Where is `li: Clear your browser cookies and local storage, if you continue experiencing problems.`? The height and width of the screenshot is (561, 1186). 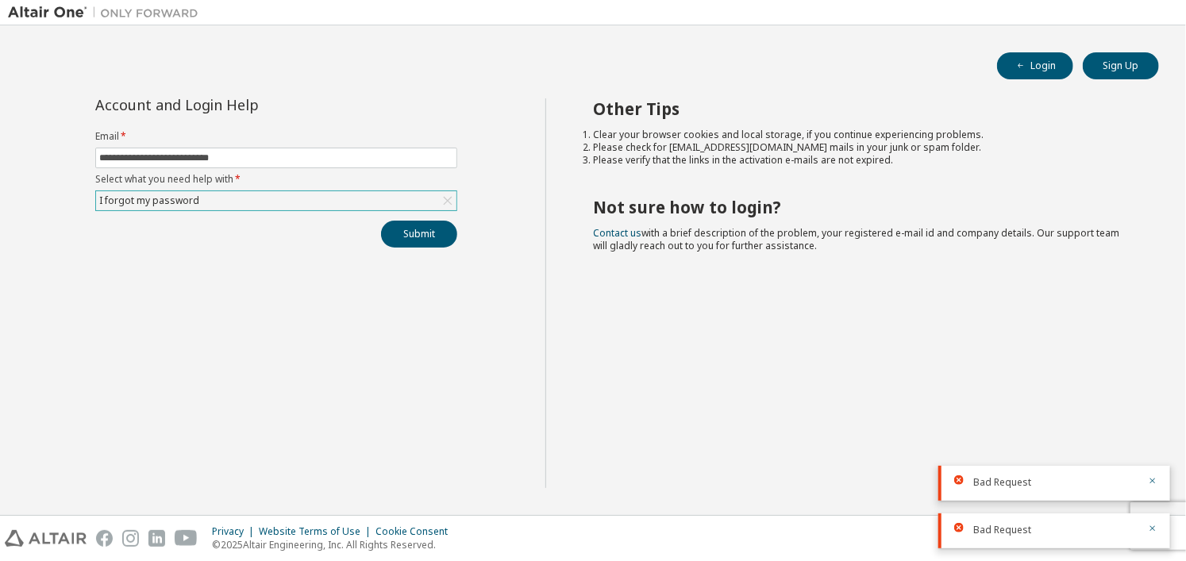 li: Clear your browser cookies and local storage, if you continue experiencing problems. is located at coordinates (862, 135).